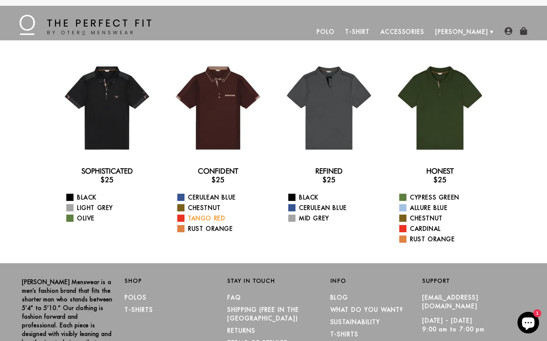  What do you see at coordinates (329, 171) in the screenshot?
I see `a: Refined` at bounding box center [329, 171].